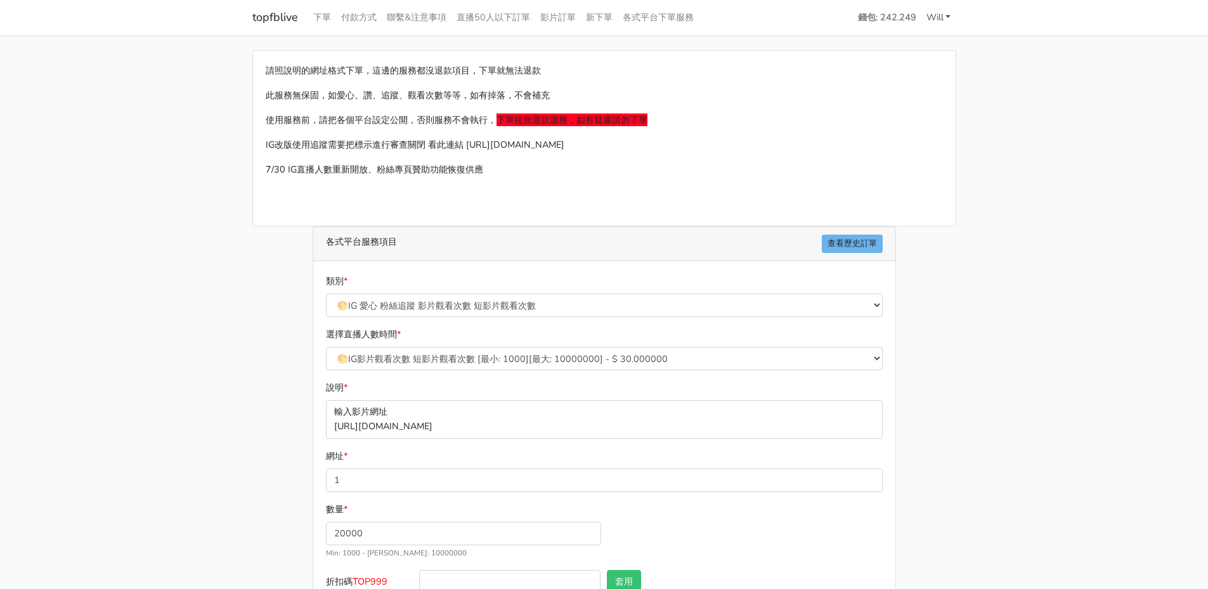 The image size is (1208, 589). What do you see at coordinates (359, 17) in the screenshot?
I see `a: 付款方式` at bounding box center [359, 17].